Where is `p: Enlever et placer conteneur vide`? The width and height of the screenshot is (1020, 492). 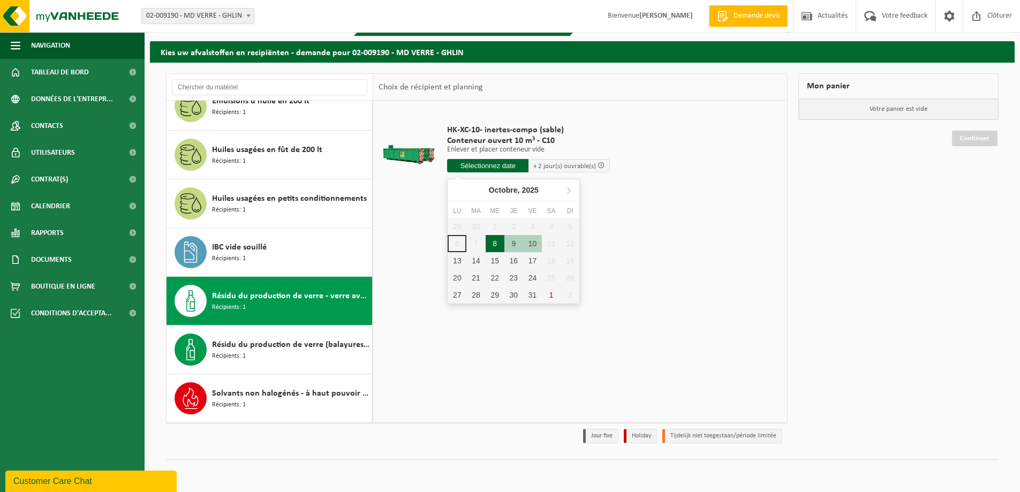
p: Enlever et placer conteneur vide is located at coordinates (529, 150).